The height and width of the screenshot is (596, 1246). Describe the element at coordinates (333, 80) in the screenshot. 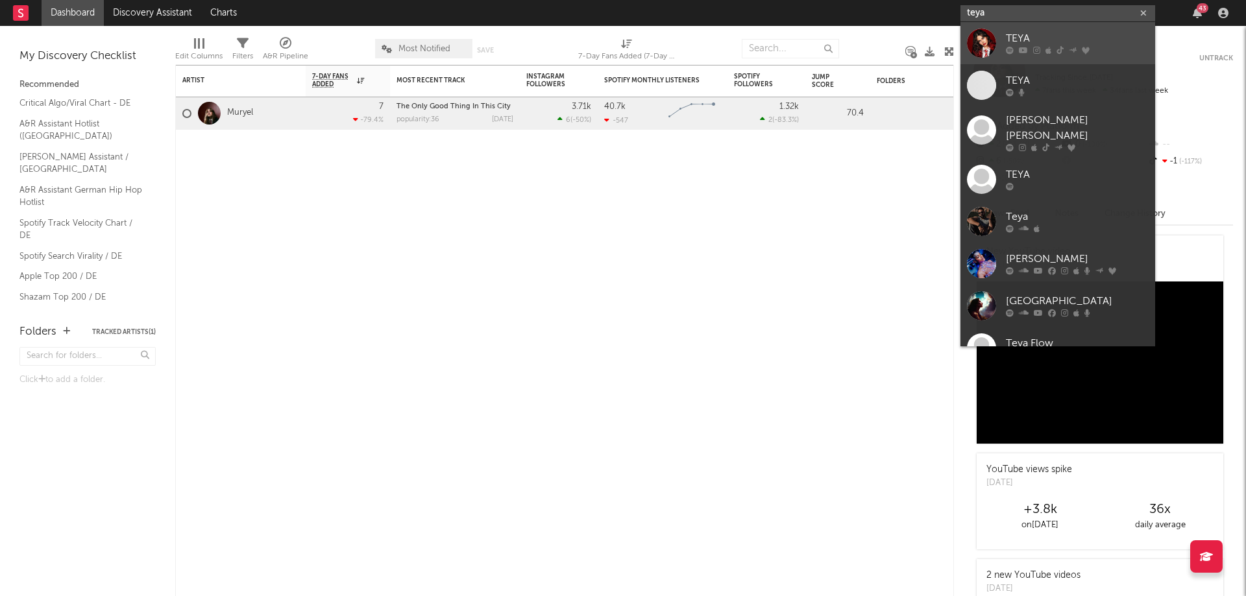

I see `span: 7-Day Fans Added` at that location.